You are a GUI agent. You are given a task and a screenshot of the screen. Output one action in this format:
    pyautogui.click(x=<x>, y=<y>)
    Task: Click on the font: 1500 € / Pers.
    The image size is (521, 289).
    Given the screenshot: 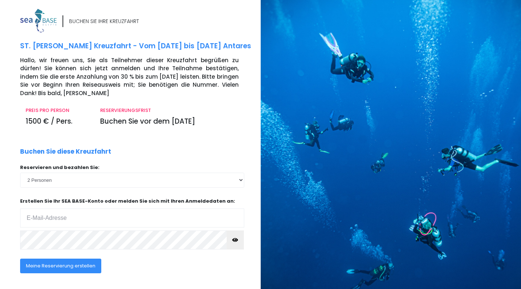 What is the action you would take?
    pyautogui.click(x=49, y=121)
    